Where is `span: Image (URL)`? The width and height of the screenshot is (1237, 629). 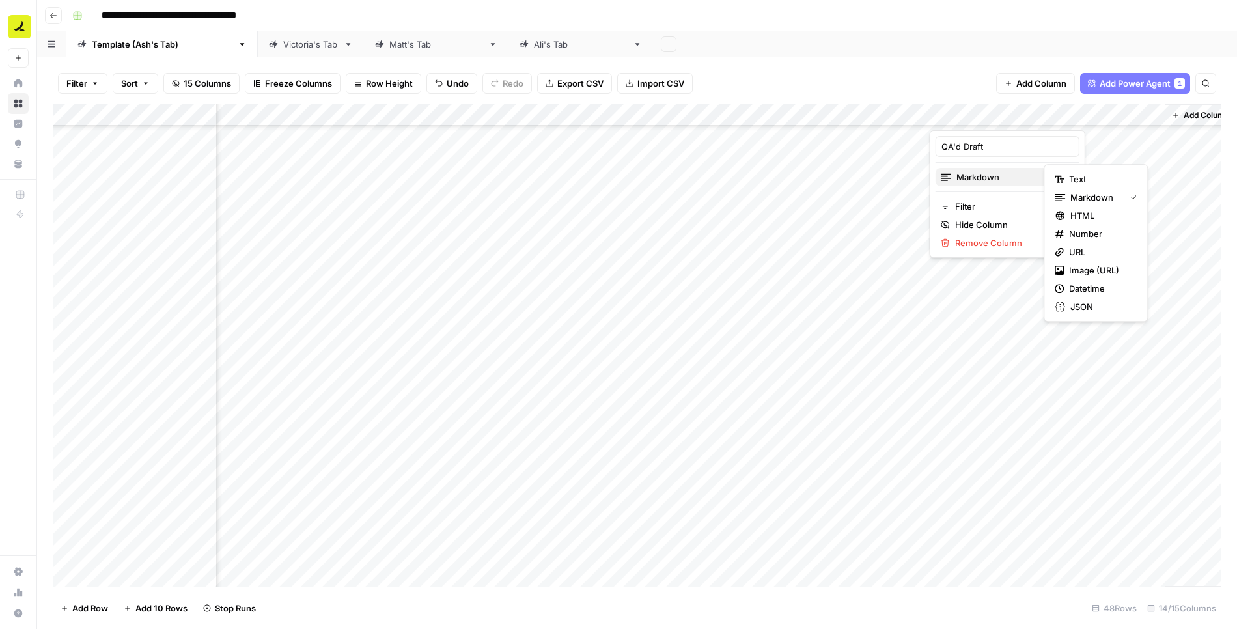 span: Image (URL) is located at coordinates (1100, 270).